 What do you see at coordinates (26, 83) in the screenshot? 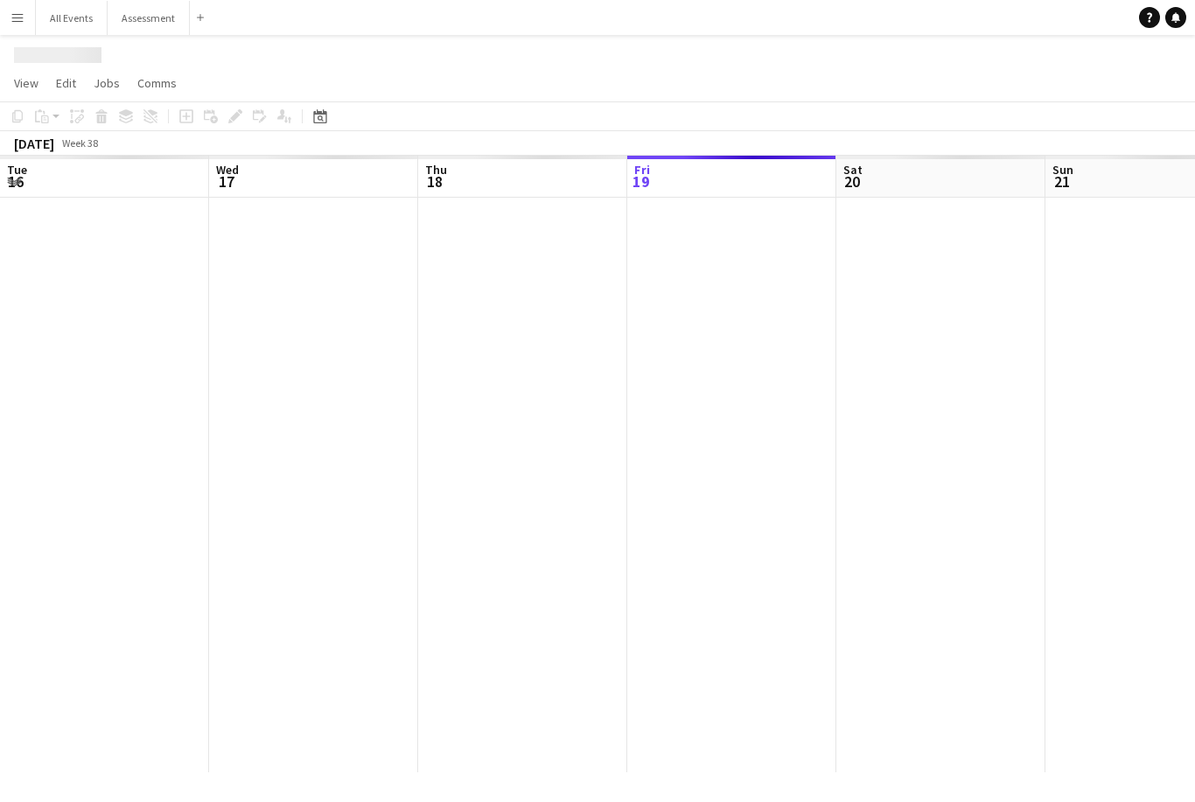
I see `a: View` at bounding box center [26, 83].